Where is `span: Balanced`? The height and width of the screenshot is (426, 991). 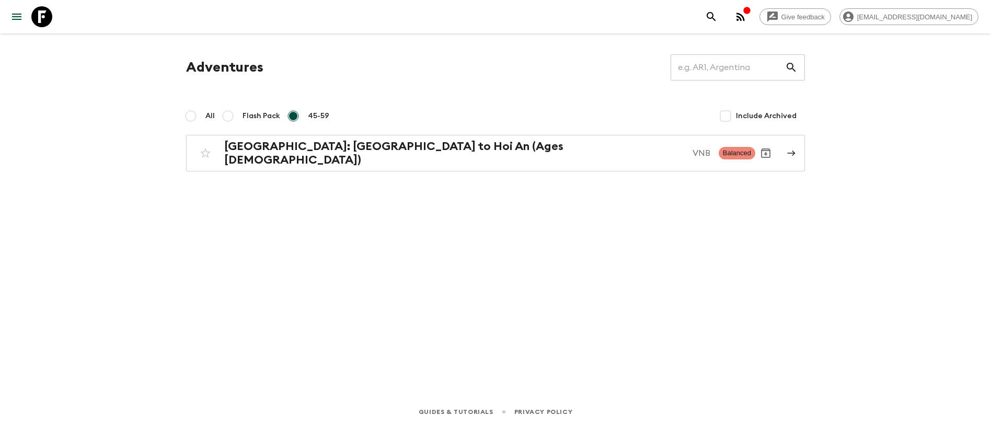
span: Balanced is located at coordinates (737, 153).